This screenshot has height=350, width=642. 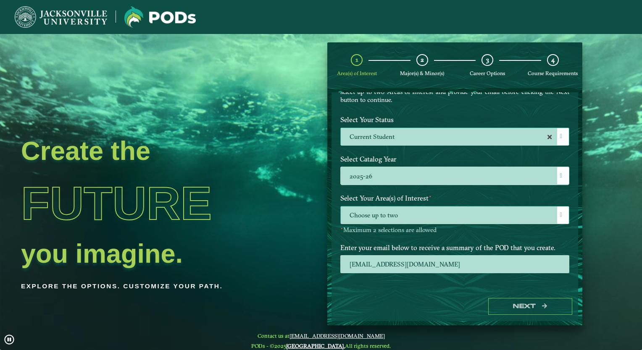 I want to click on input: Enter your email, so click(x=454, y=264).